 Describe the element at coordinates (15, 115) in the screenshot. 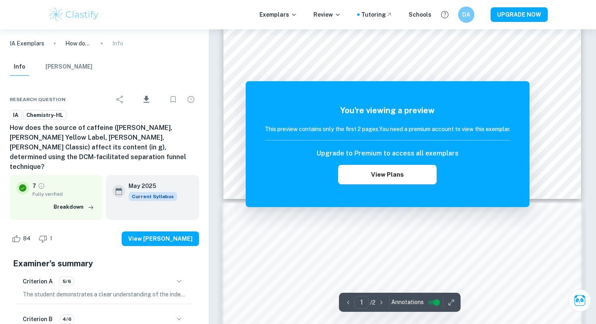

I see `span: IA` at that location.